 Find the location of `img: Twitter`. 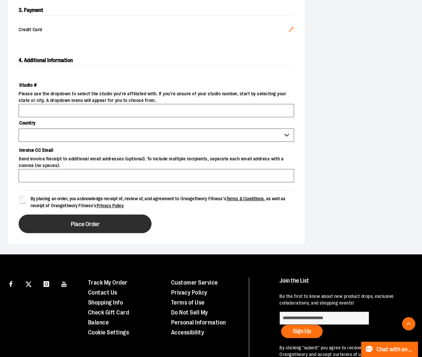

img: Twitter is located at coordinates (29, 284).